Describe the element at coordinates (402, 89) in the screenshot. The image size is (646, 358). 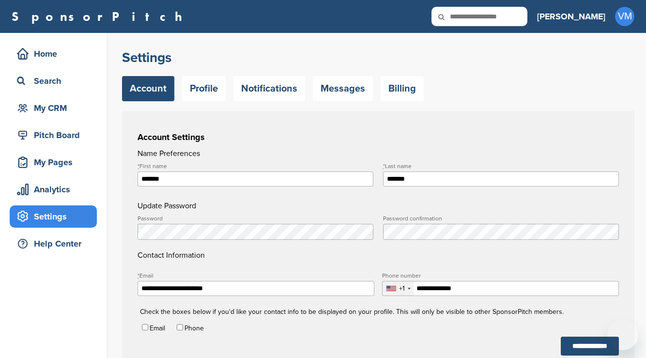
I see `a: Billing` at that location.